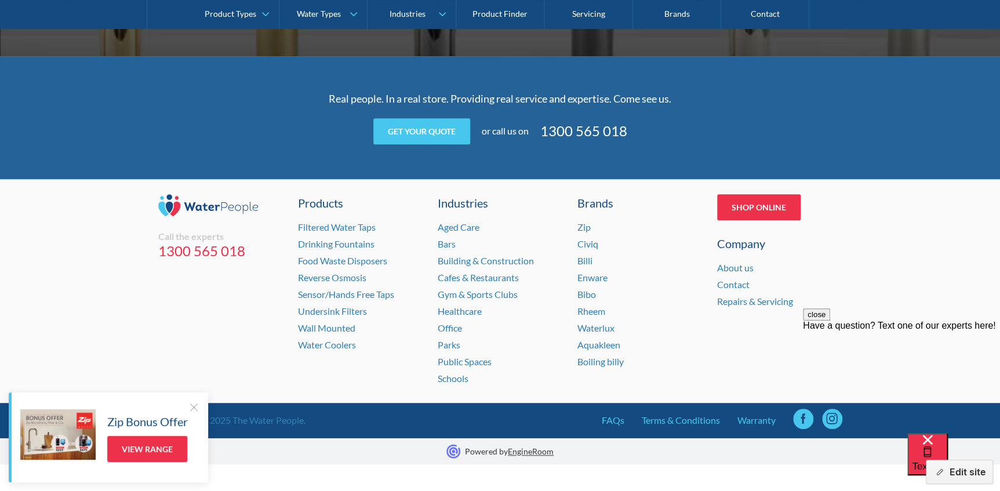 The width and height of the screenshot is (1000, 491). What do you see at coordinates (584, 227) in the screenshot?
I see `a: Zip` at bounding box center [584, 227].